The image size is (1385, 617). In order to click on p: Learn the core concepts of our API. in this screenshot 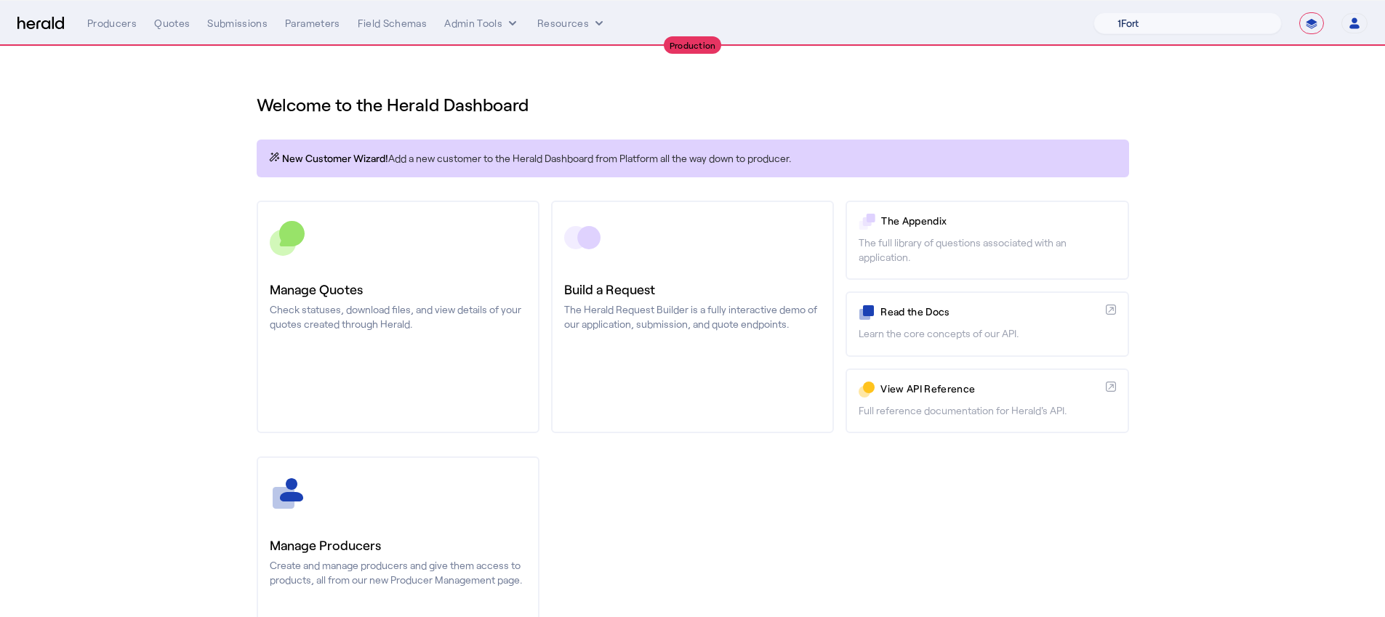, I will do `click(986, 334)`.